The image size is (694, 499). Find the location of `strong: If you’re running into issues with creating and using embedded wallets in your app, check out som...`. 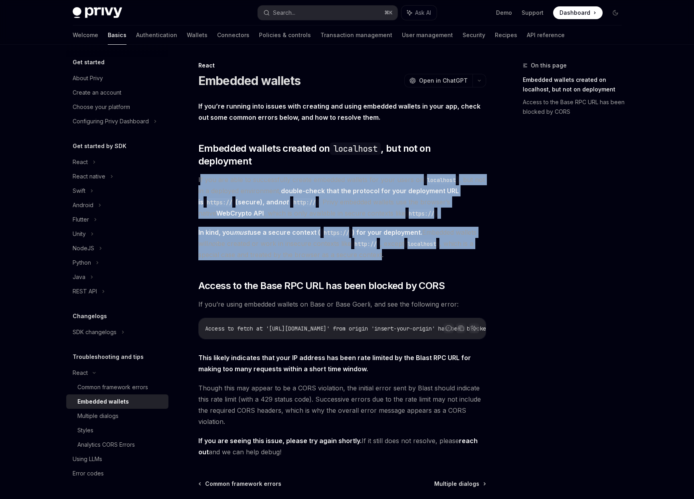

strong: If you’re running into issues with creating and using embedded wallets in your app, check out som... is located at coordinates (339, 112).